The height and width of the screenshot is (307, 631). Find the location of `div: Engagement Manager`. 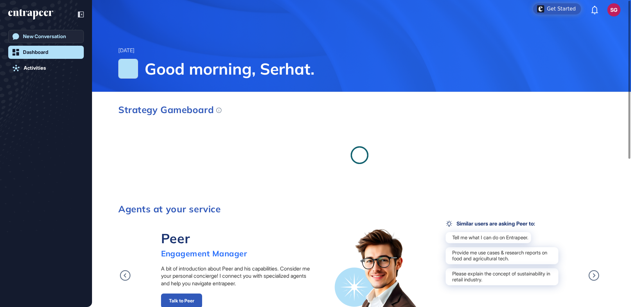

div: Engagement Manager is located at coordinates (204, 253).